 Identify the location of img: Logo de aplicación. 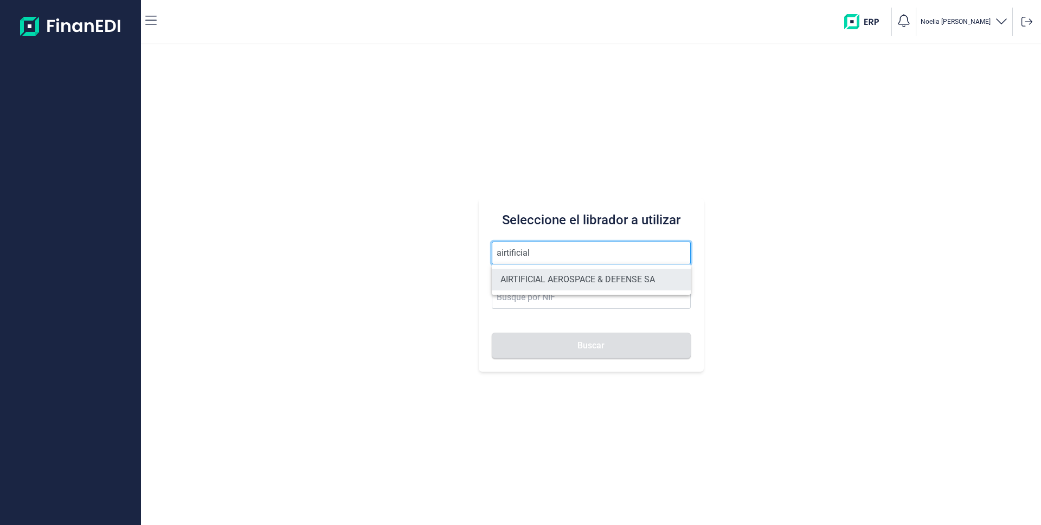
(70, 26).